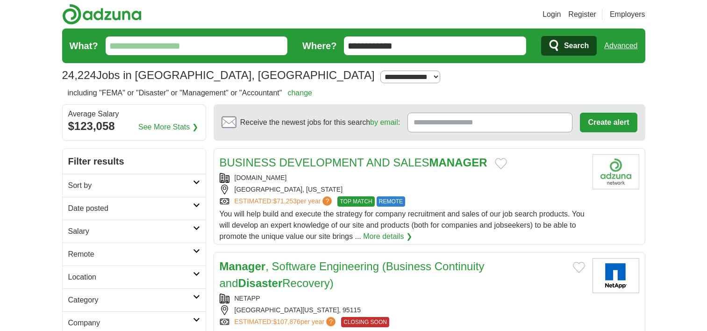  What do you see at coordinates (130, 185) in the screenshot?
I see `h2: Sort by` at bounding box center [130, 185].